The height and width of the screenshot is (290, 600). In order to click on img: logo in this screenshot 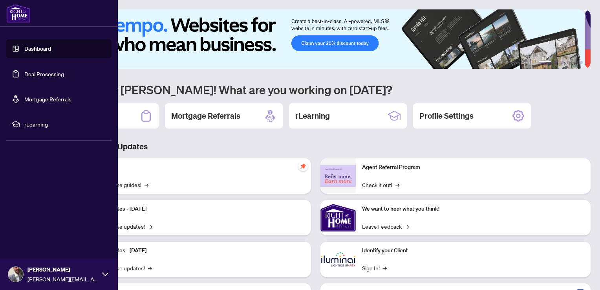, I will do `click(18, 13)`.